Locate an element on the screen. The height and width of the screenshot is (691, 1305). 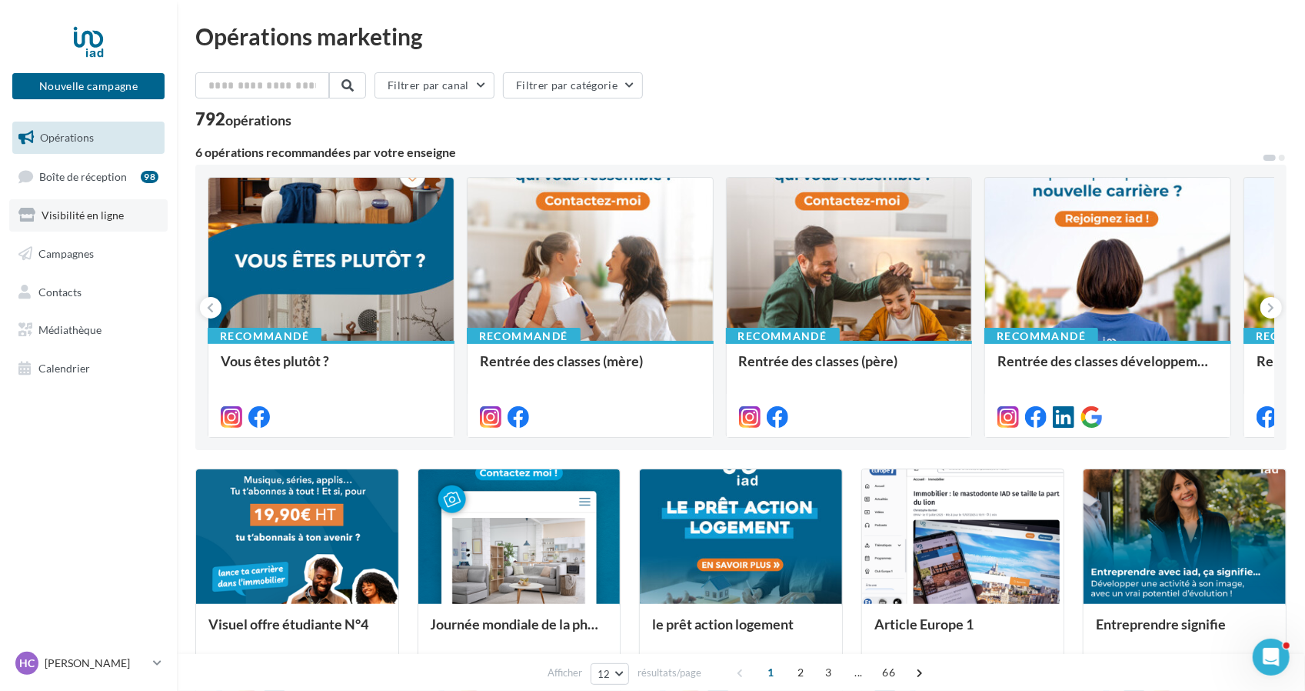
img: website_grey.svg is located at coordinates (31, 46).